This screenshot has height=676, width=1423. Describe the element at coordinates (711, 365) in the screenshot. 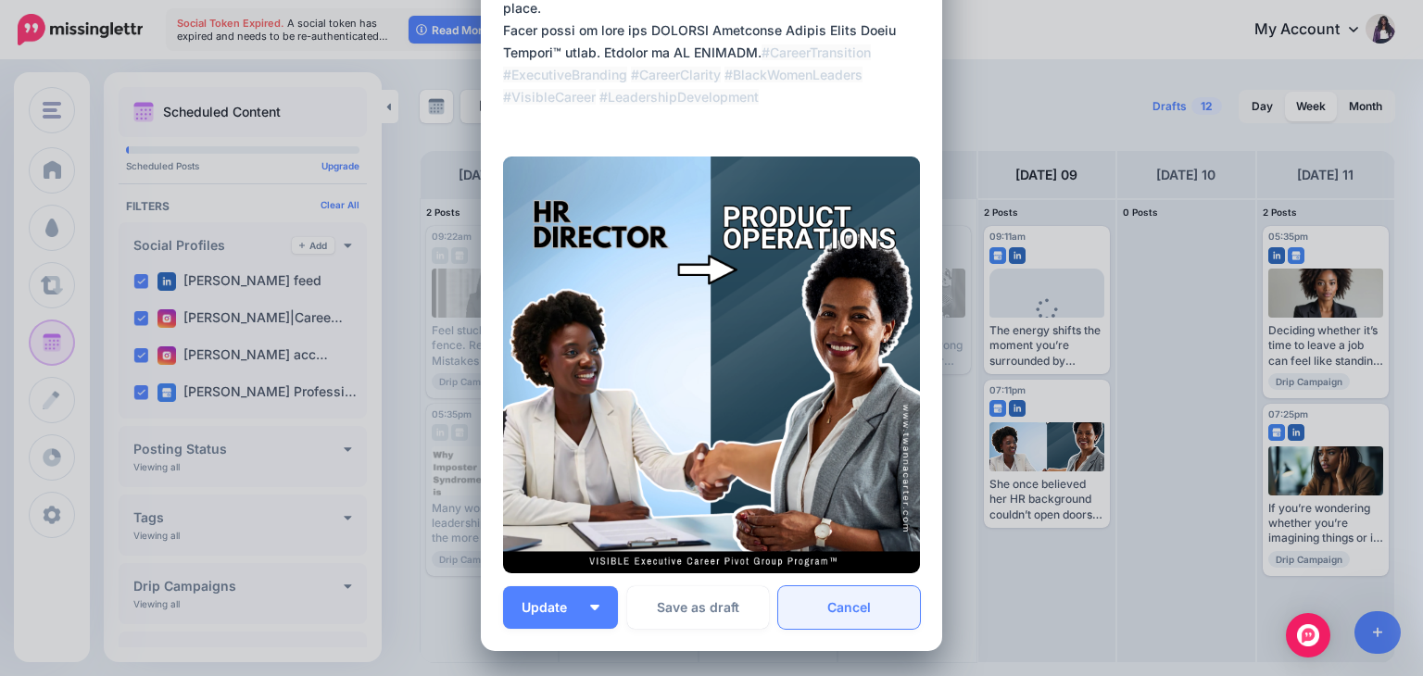

I see `img: VO1D5OSV26OY11OC47IXRON97OVC1B9L.png` at that location.